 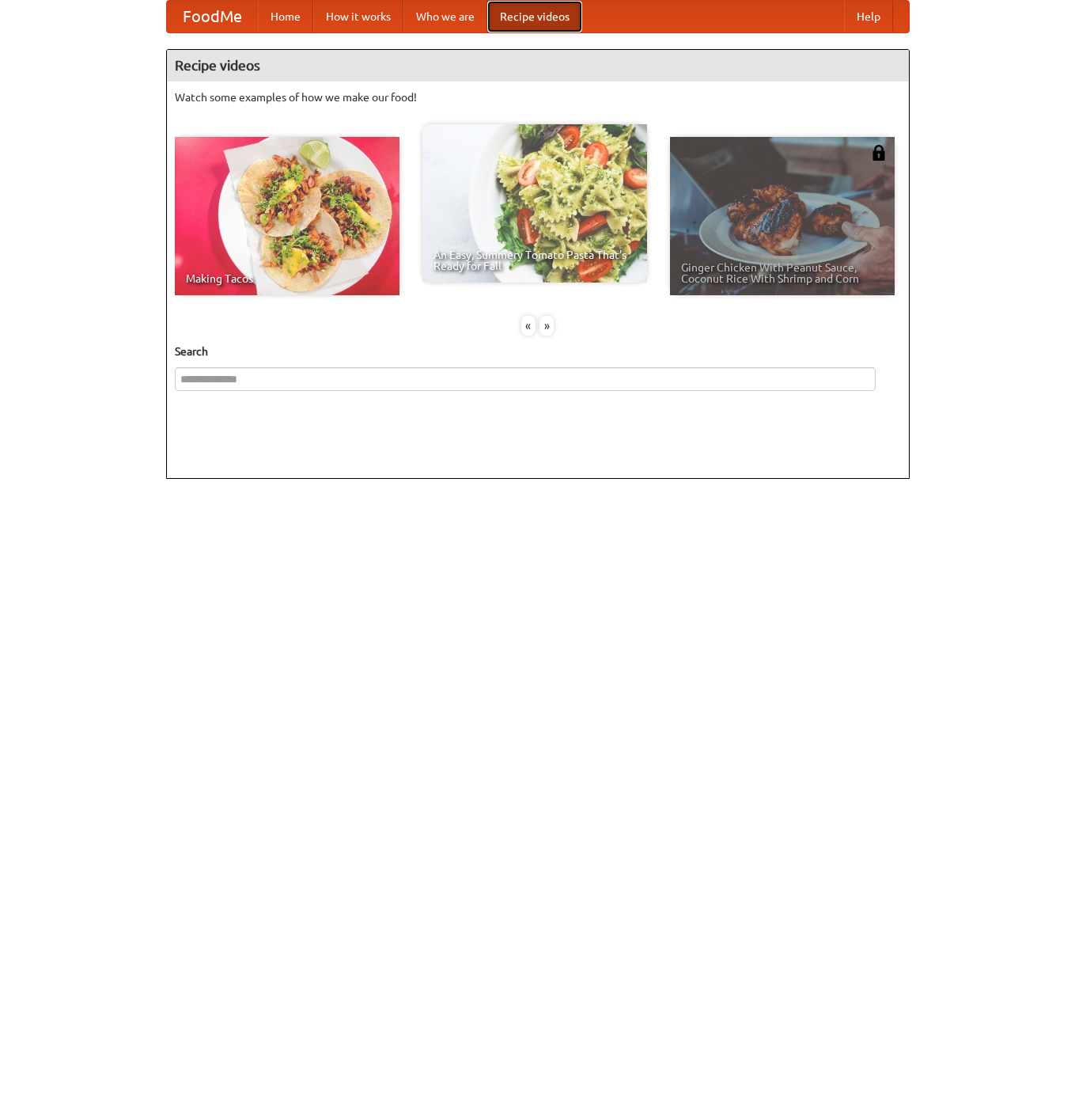 What do you see at coordinates (287, 278) in the screenshot?
I see `span: Making Tacos` at bounding box center [287, 278].